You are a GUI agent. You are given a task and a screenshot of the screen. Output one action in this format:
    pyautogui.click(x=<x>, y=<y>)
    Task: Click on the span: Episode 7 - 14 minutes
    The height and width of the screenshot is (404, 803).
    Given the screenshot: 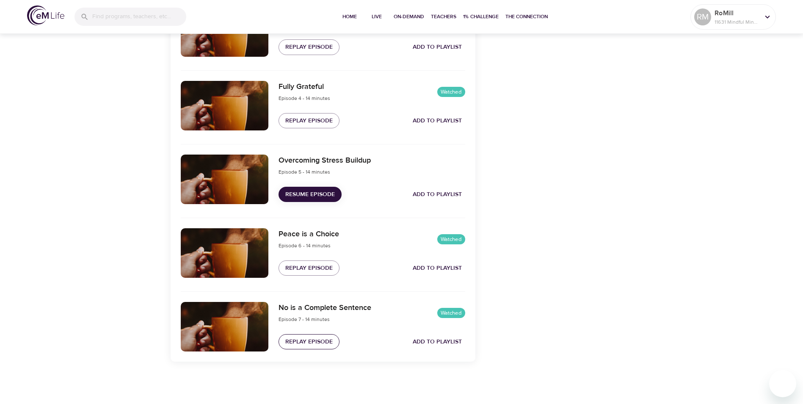 What is the action you would take?
    pyautogui.click(x=304, y=319)
    